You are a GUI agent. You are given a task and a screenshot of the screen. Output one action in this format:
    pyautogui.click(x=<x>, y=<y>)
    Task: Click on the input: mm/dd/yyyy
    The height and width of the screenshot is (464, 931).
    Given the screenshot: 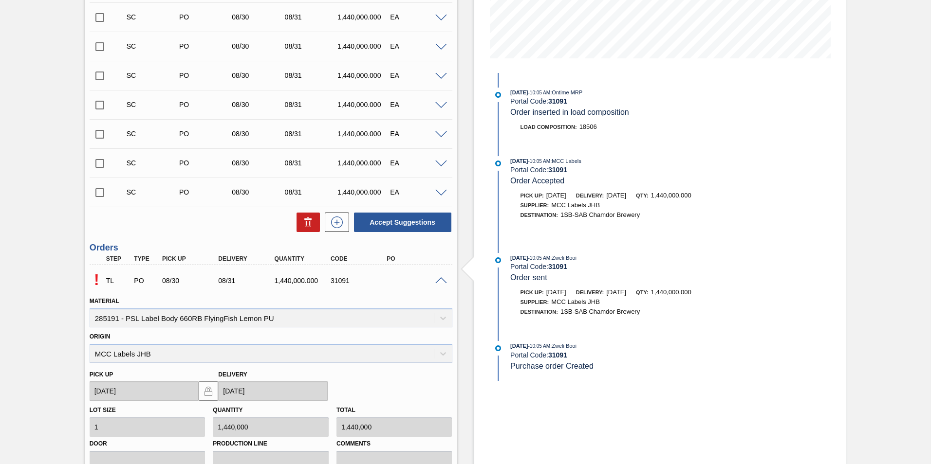 What is the action you would take?
    pyautogui.click(x=144, y=391)
    